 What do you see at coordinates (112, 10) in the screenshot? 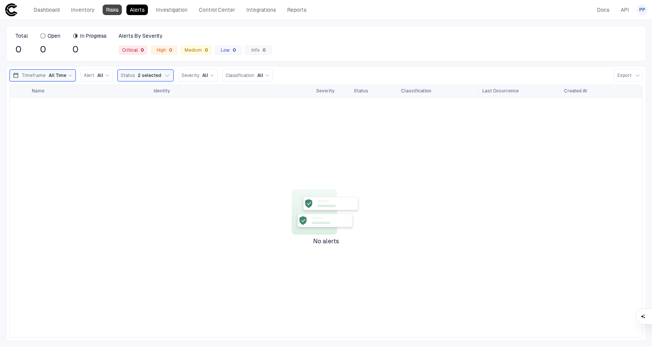
I see `a: Risks` at bounding box center [112, 10].